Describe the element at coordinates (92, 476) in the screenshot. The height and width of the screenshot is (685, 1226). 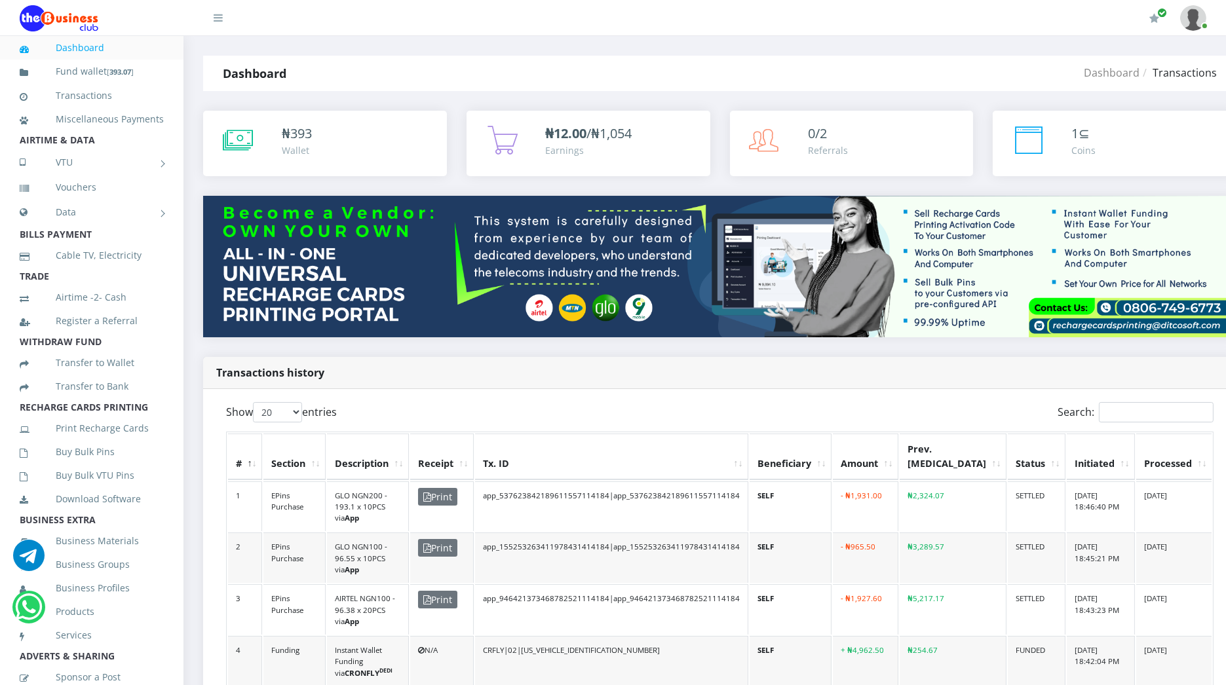
I see `a: Buy Bulk VTU Pins` at that location.